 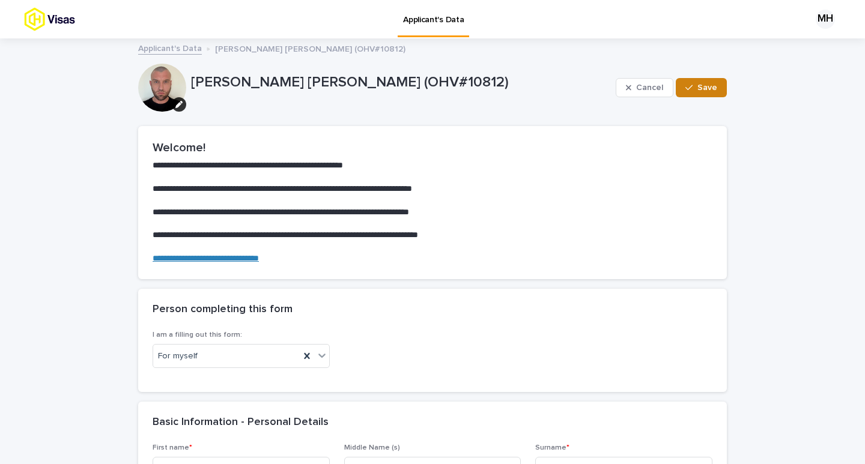 I want to click on h2: Person completing this form, so click(x=222, y=310).